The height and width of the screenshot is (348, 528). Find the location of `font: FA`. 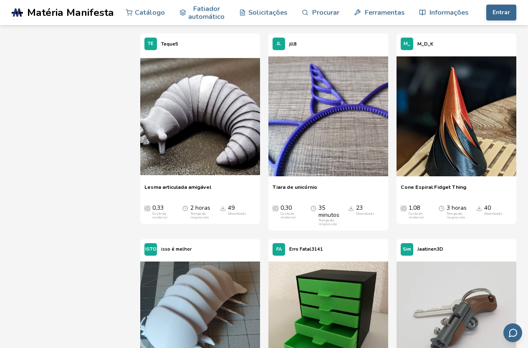

font: FA is located at coordinates (279, 249).